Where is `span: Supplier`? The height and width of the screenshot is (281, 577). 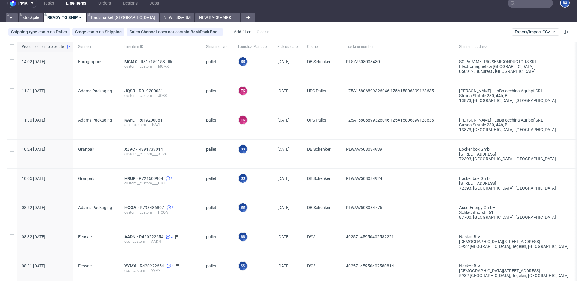
span: Supplier is located at coordinates (96, 47).